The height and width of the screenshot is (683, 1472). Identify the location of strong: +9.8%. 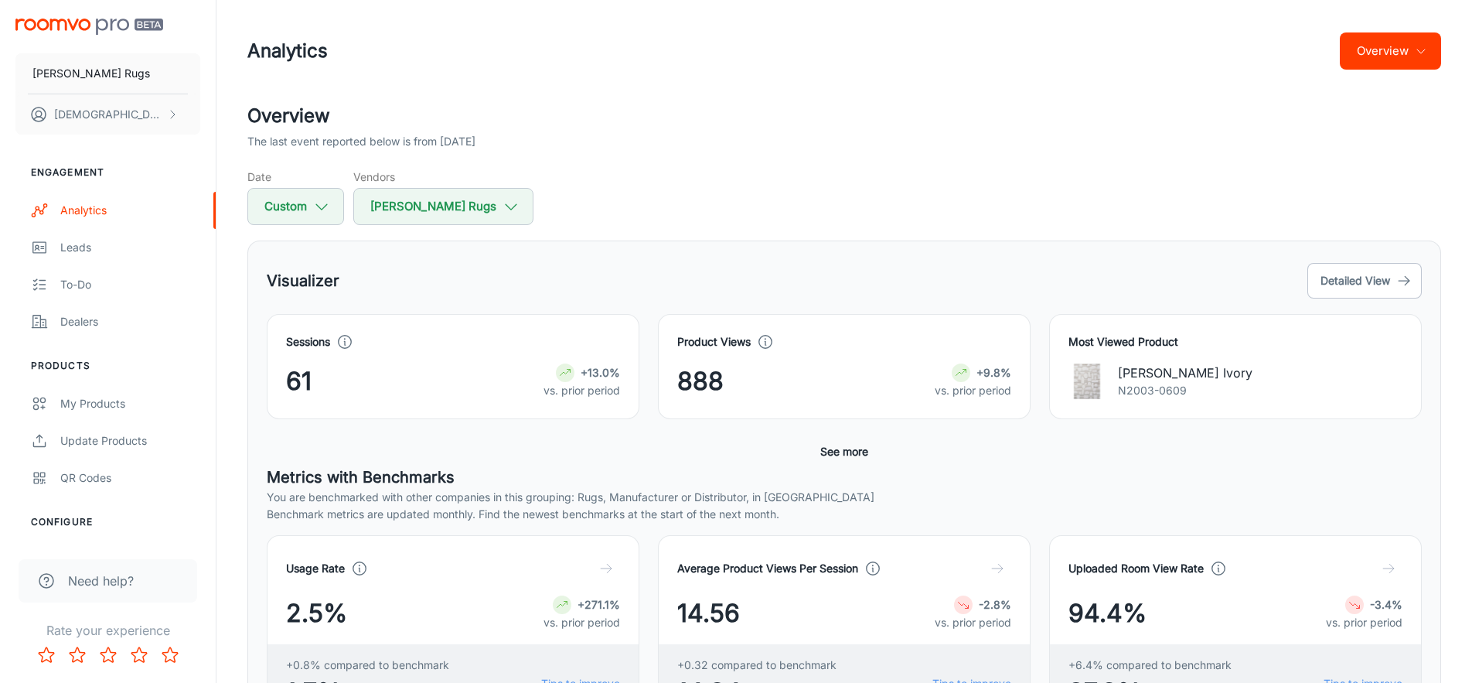
(994, 372).